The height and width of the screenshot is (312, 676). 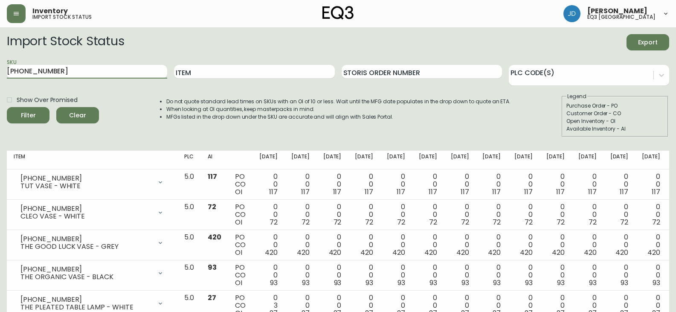 I want to click on button: Filter, so click(x=28, y=115).